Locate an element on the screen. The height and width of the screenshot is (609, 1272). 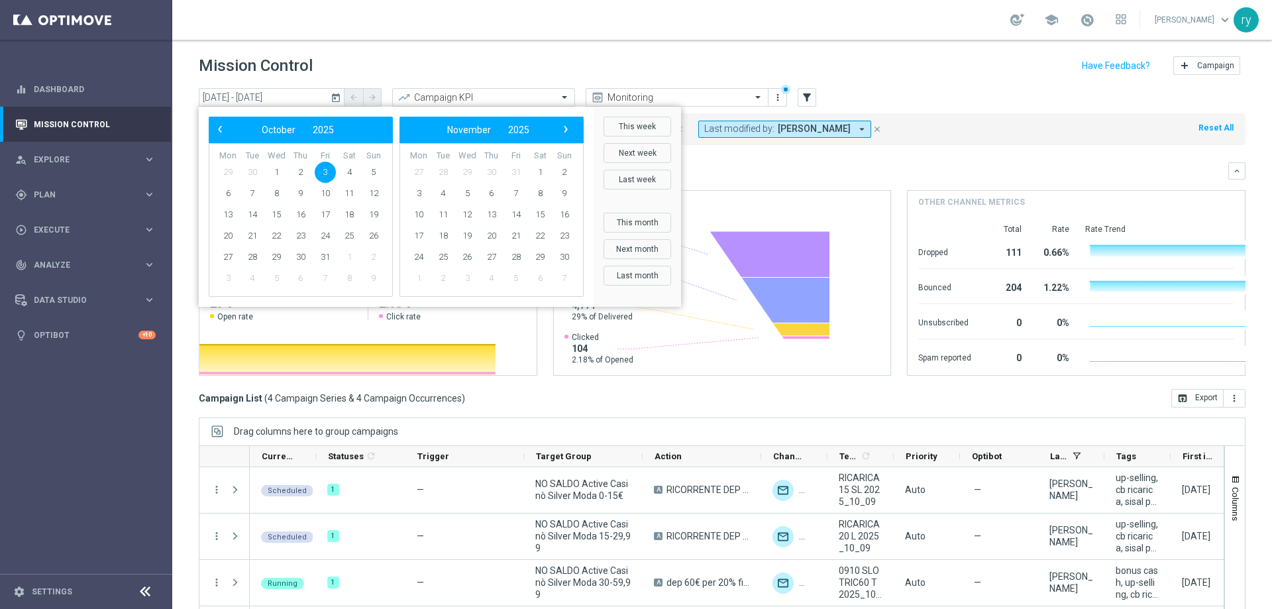
span: Auto is located at coordinates (915, 490).